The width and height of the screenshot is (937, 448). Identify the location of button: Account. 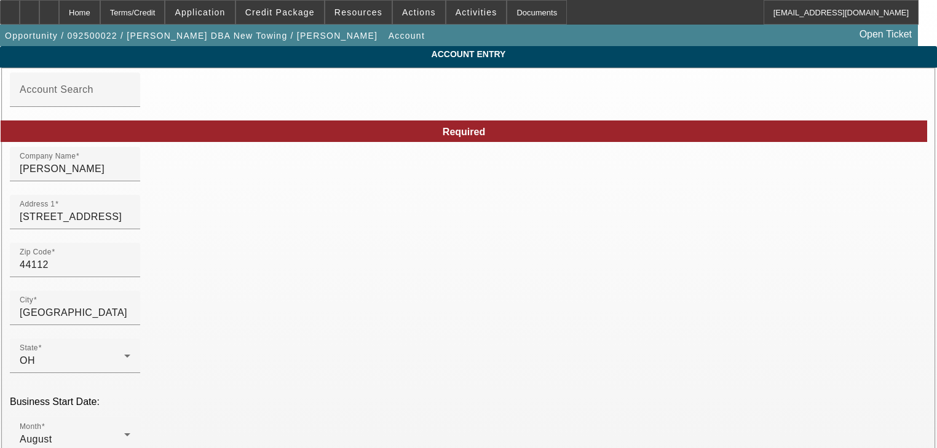
(407, 36).